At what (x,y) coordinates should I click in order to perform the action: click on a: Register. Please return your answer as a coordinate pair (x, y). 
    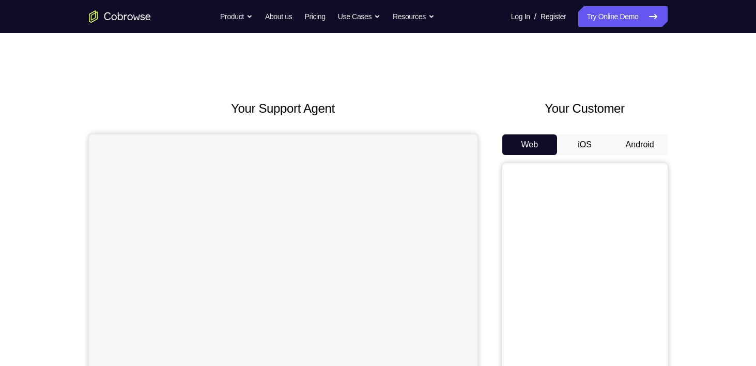
    Looking at the image, I should click on (553, 17).